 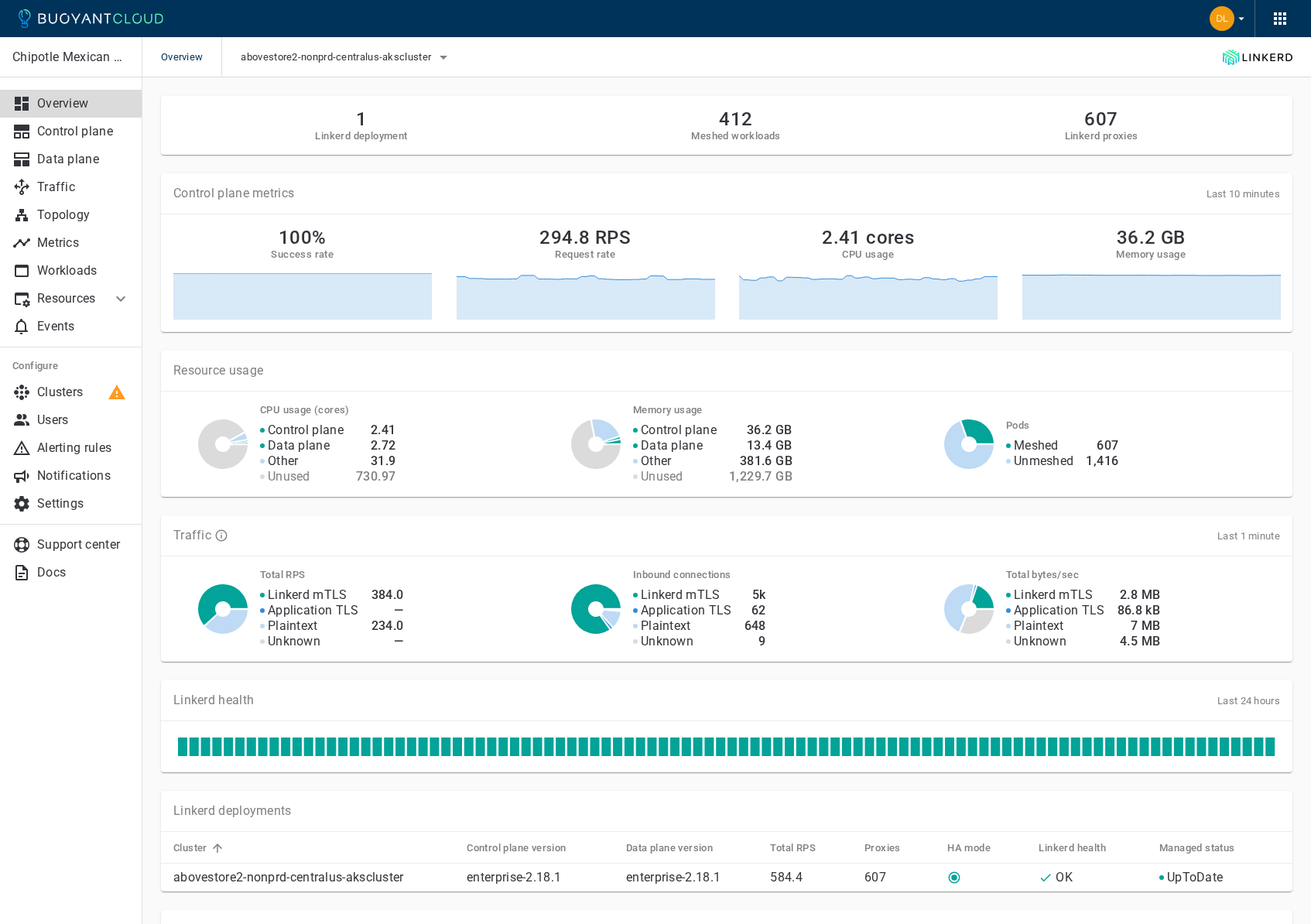 What do you see at coordinates (360, 137) in the screenshot?
I see `h5: Linkerd deployment` at bounding box center [360, 137].